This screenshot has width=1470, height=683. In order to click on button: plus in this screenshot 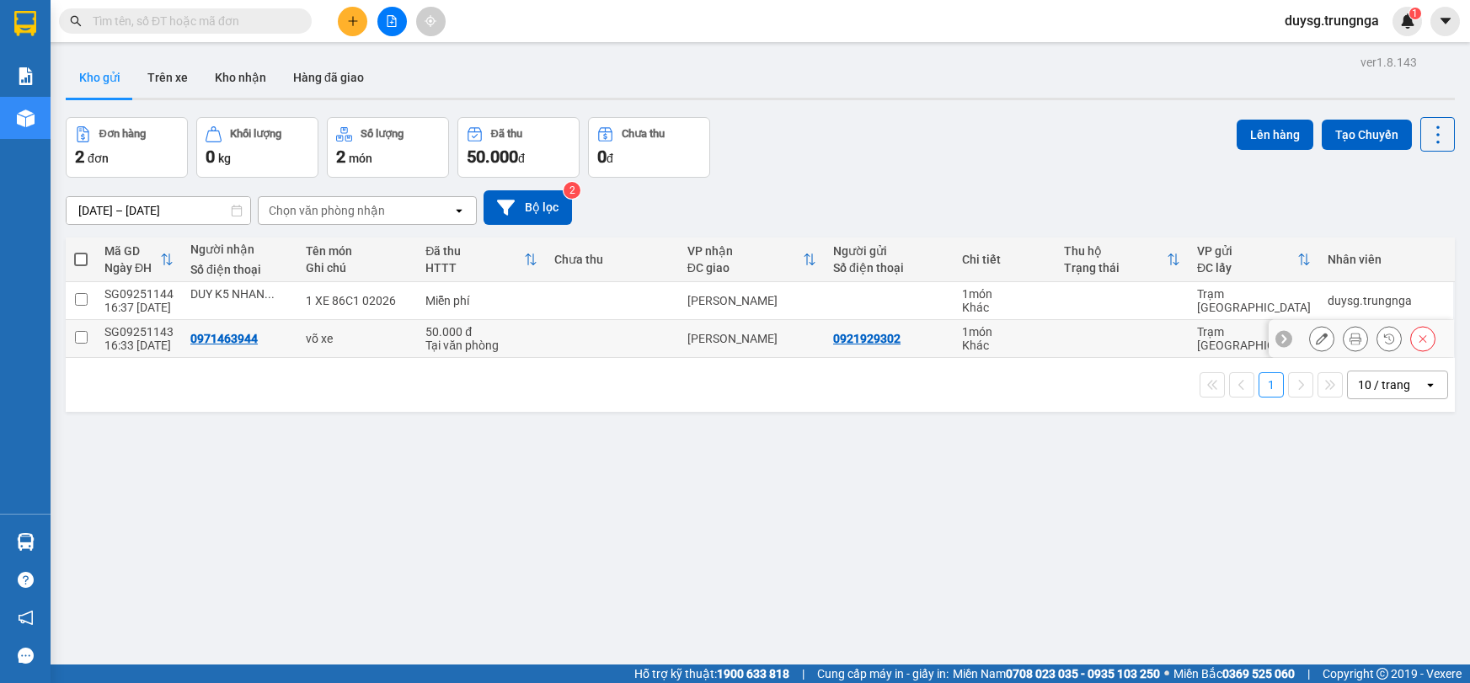, I will do `click(352, 21)`.